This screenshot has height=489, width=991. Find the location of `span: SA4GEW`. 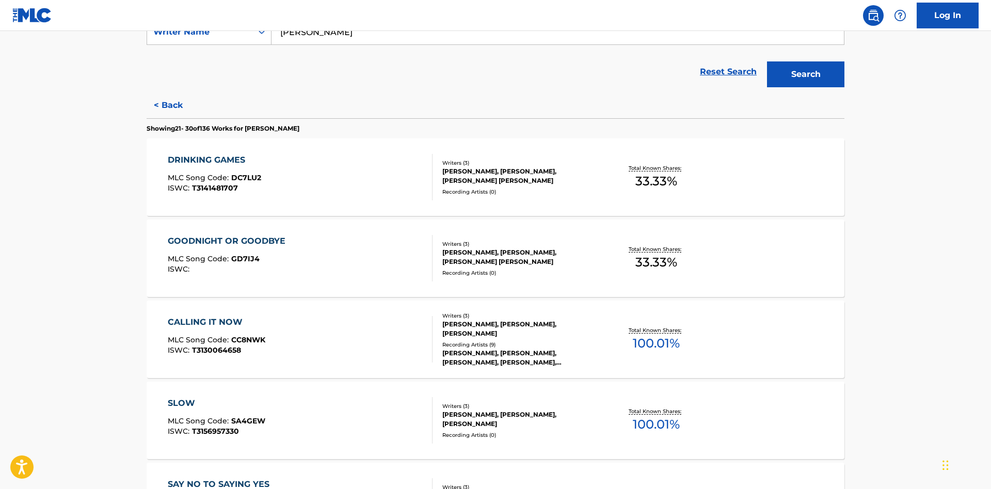

span: SA4GEW is located at coordinates (248, 421).